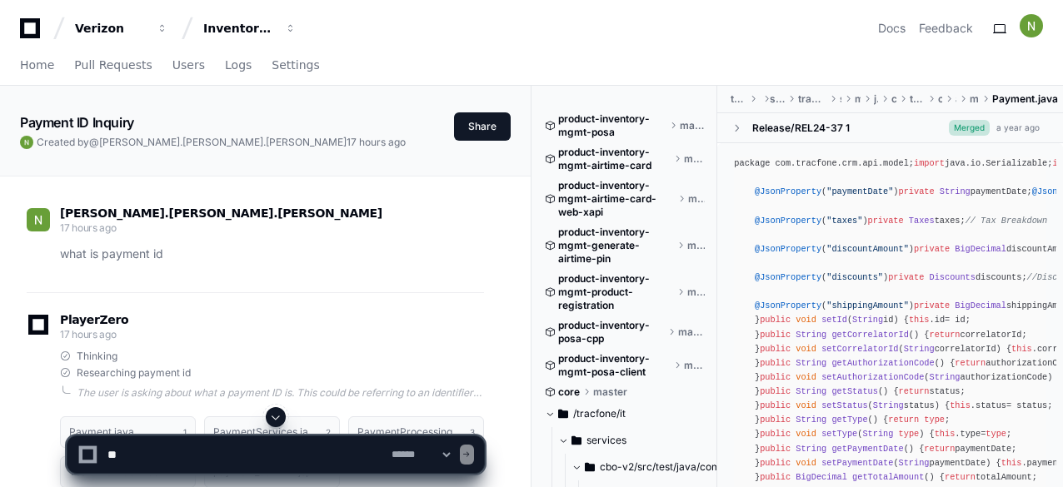 This screenshot has width=1063, height=487. I want to click on span: getStatus, so click(854, 391).